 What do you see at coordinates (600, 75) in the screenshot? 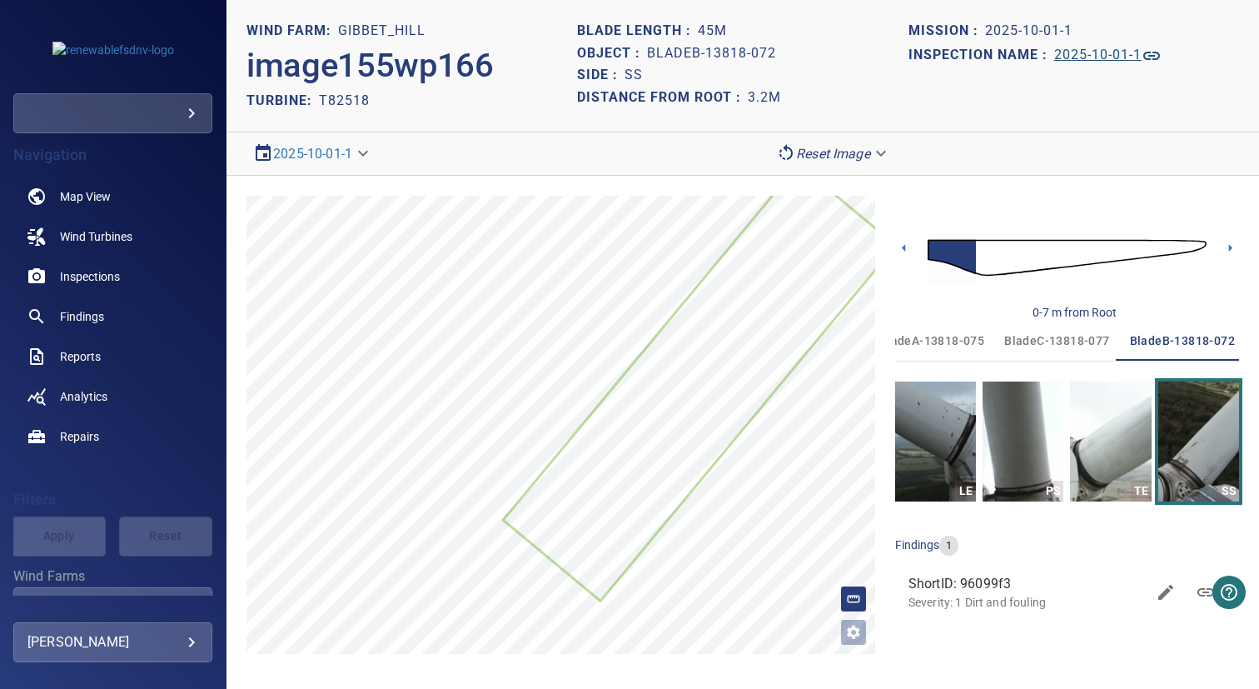
I see `h1: Side :` at bounding box center [600, 75].